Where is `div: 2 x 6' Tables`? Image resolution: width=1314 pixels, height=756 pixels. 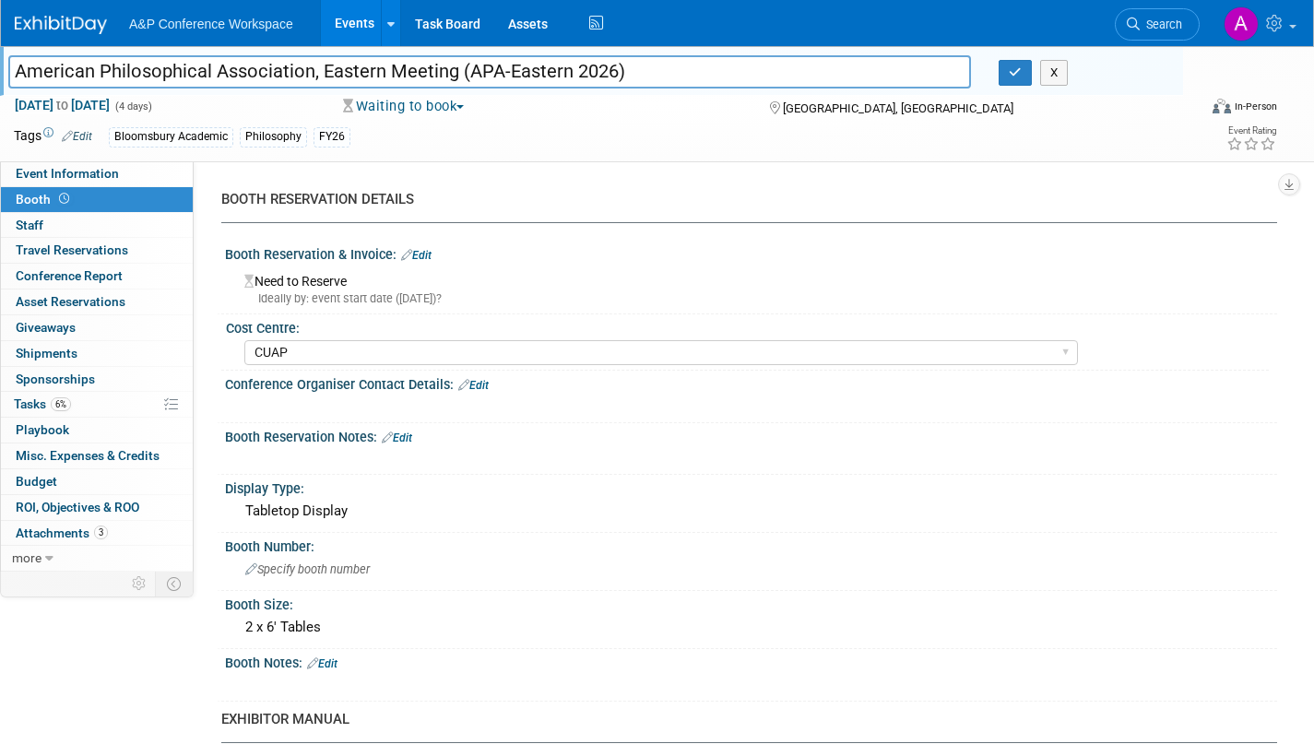
div: 2 x 6' Tables is located at coordinates (750, 627).